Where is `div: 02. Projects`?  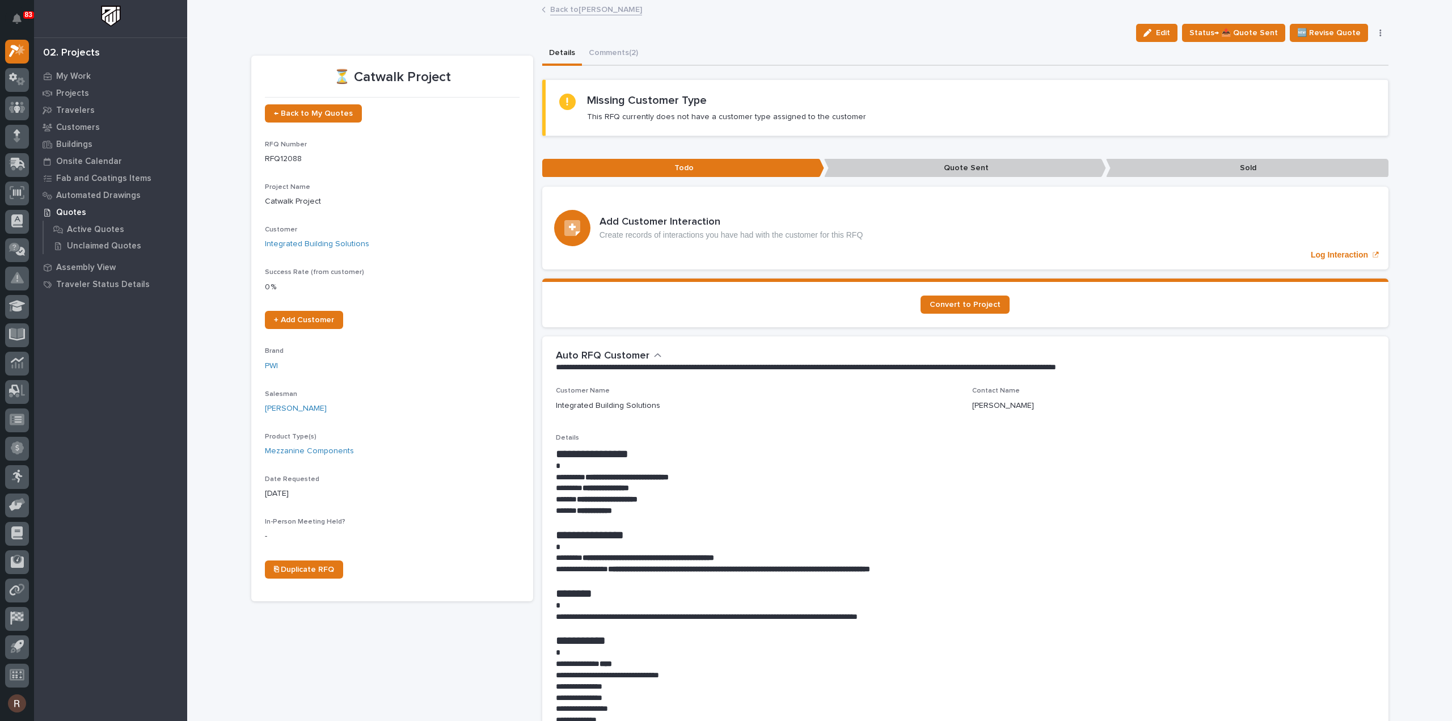 div: 02. Projects is located at coordinates (71, 53).